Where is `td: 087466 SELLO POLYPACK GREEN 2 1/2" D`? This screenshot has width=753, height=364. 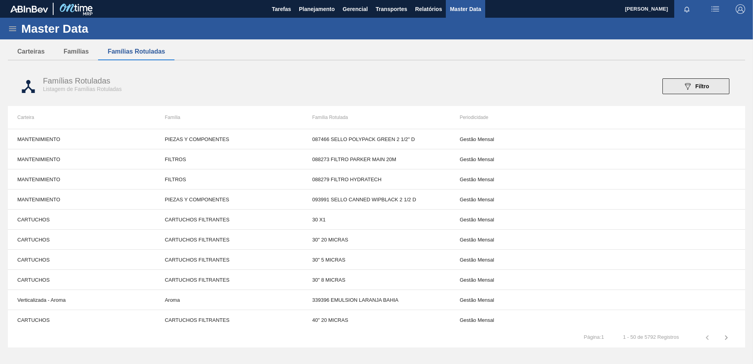 td: 087466 SELLO POLYPACK GREEN 2 1/2" D is located at coordinates (376, 139).